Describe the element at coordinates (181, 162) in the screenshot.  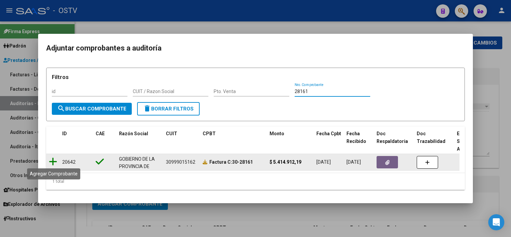
I see `span: 30999015162` at that location.